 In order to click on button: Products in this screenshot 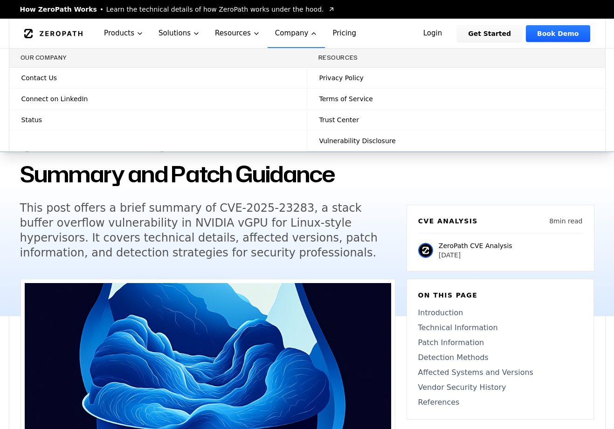, I will do `click(124, 33)`.